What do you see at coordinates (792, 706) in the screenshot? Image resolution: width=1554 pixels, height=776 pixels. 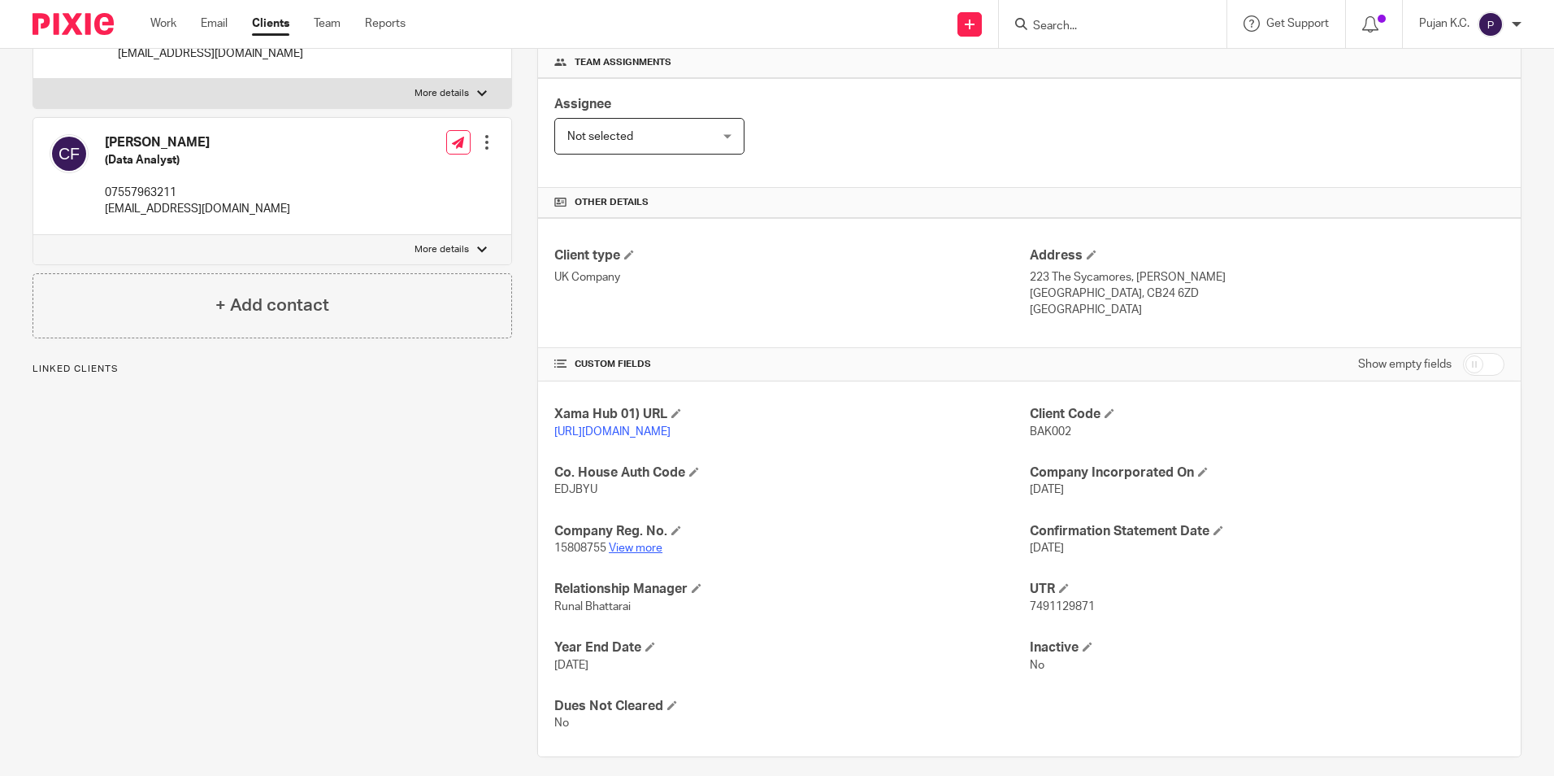 I see `h4: Dues Not Cleared` at bounding box center [792, 706].